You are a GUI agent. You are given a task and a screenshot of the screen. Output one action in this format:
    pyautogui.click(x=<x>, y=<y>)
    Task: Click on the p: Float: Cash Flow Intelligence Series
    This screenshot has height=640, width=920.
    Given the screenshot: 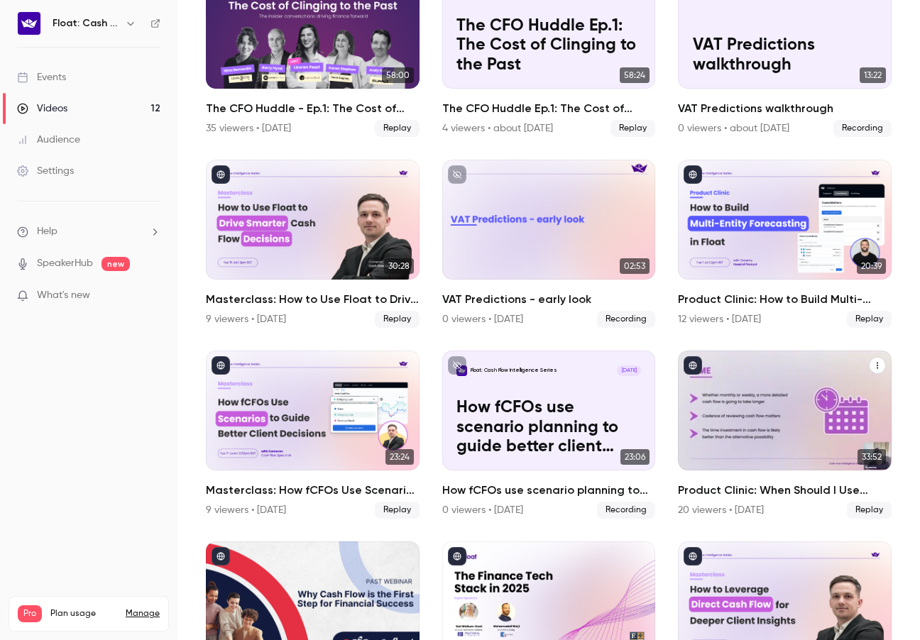 What is the action you would take?
    pyautogui.click(x=514, y=370)
    